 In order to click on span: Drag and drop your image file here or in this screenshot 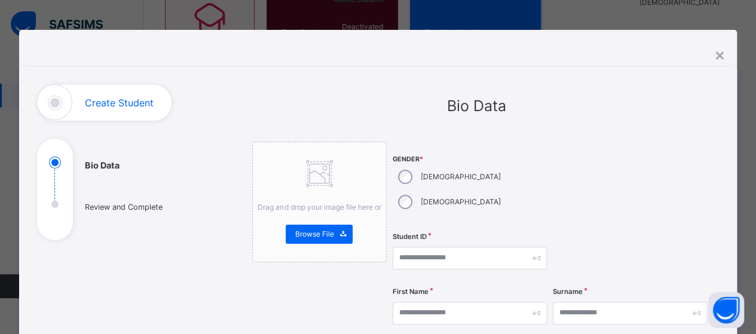, I will do `click(319, 207)`.